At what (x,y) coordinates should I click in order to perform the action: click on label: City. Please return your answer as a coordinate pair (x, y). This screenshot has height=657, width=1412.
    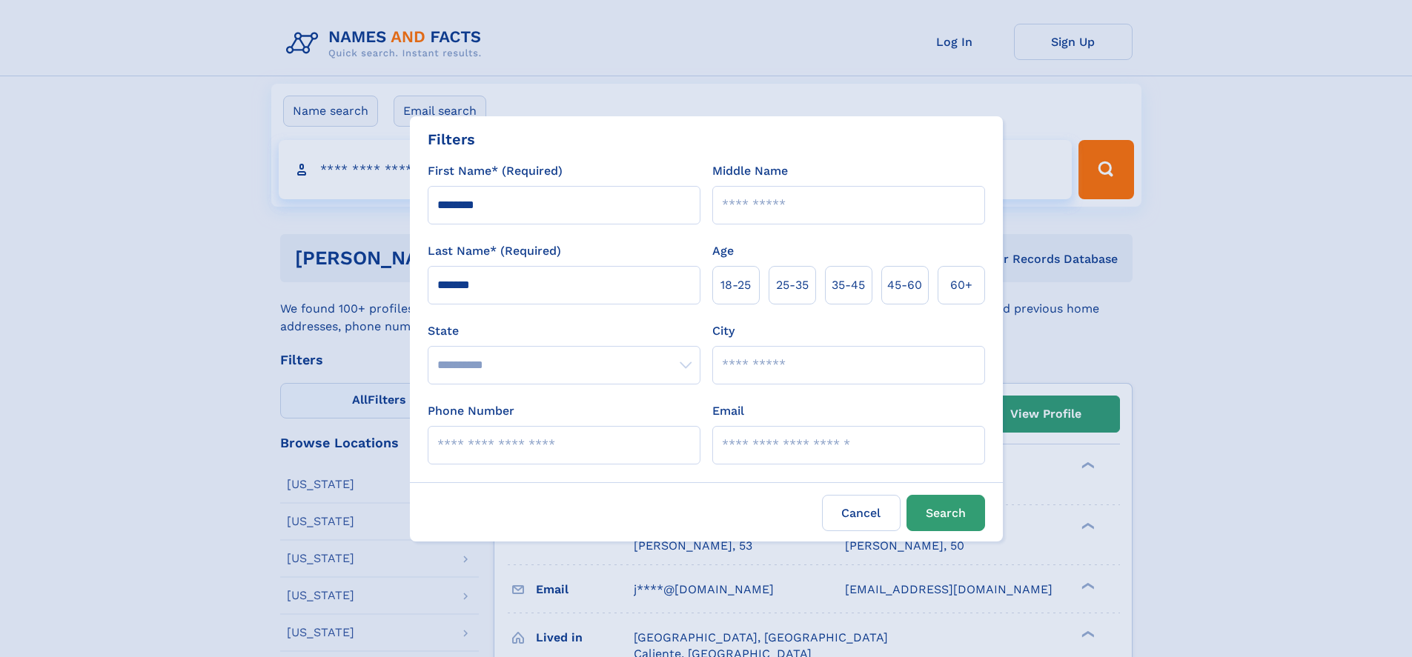
    Looking at the image, I should click on (723, 331).